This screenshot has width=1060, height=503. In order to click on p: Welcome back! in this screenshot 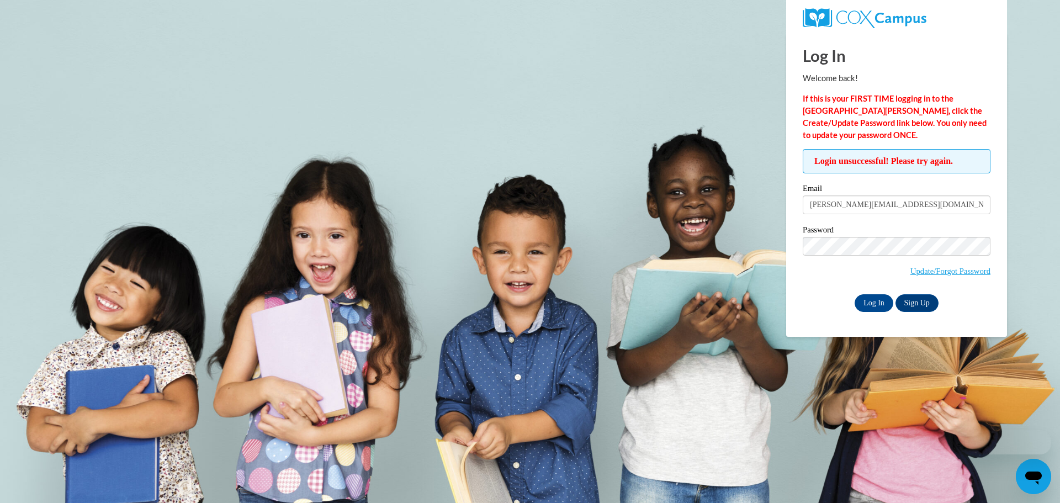, I will do `click(897, 78)`.